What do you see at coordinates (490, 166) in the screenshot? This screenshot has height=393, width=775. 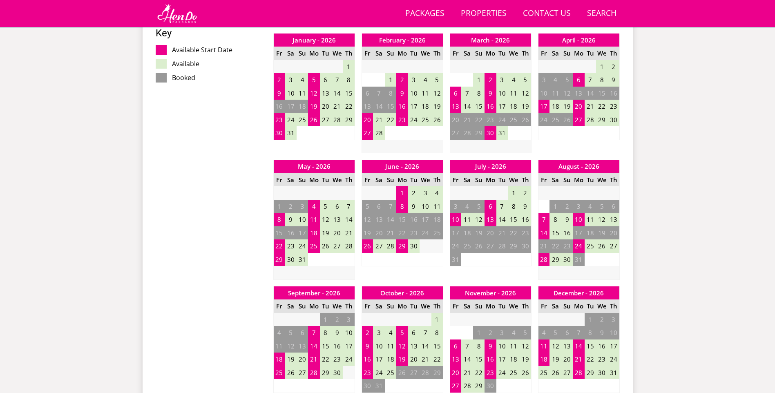 I see `th: July - 2026` at bounding box center [490, 166].